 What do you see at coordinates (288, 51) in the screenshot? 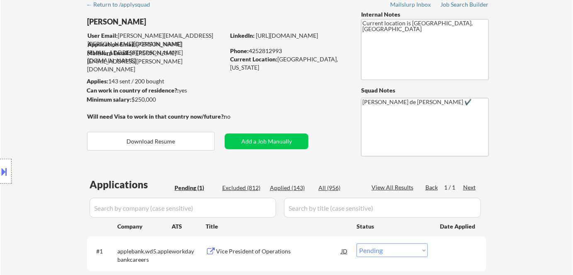
I see `div: 4252812993` at bounding box center [288, 51].